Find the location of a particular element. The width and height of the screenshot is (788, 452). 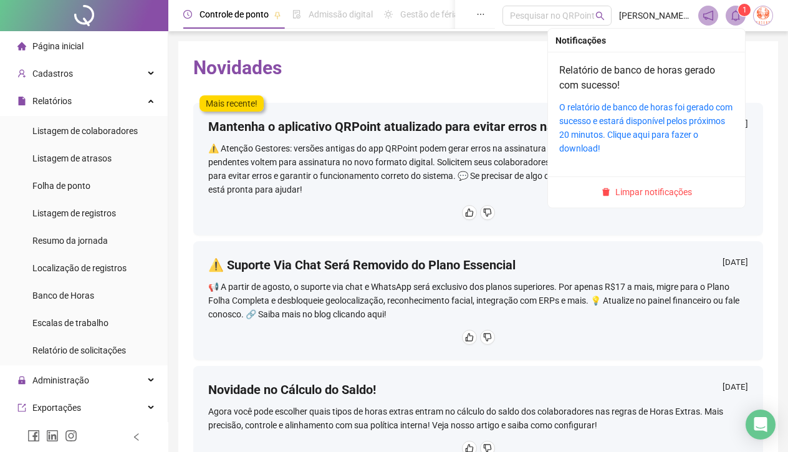

span: pushpin is located at coordinates (277, 15).